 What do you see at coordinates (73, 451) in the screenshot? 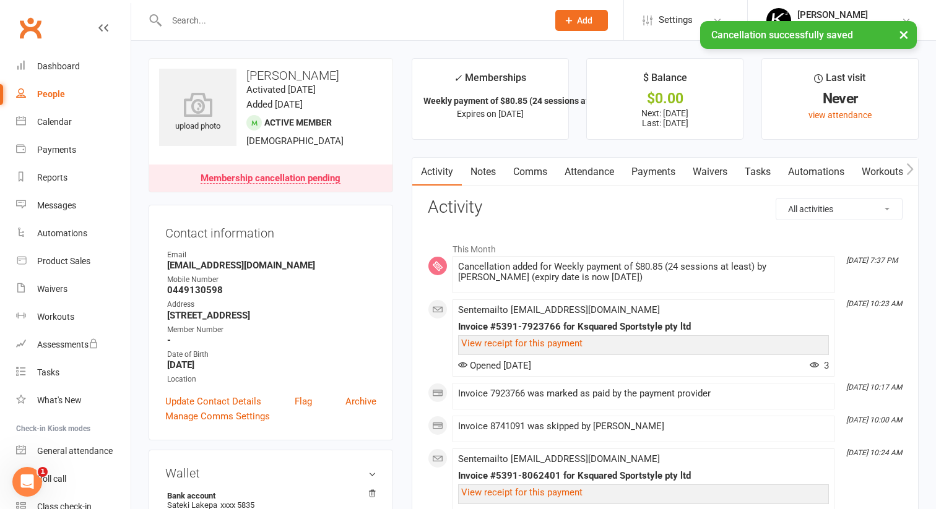
I see `a: General attendance kiosk mode` at bounding box center [73, 451].